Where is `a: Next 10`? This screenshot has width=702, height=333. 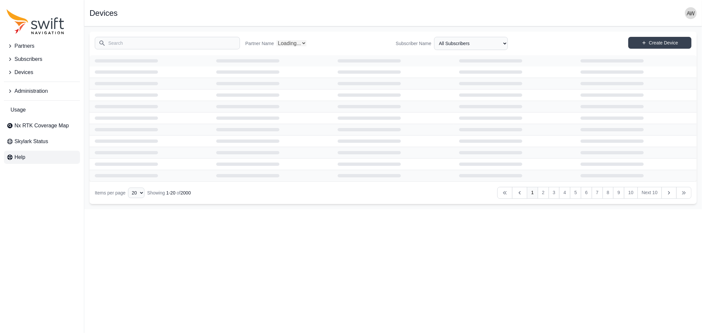
a: Next 10 is located at coordinates (649, 193).